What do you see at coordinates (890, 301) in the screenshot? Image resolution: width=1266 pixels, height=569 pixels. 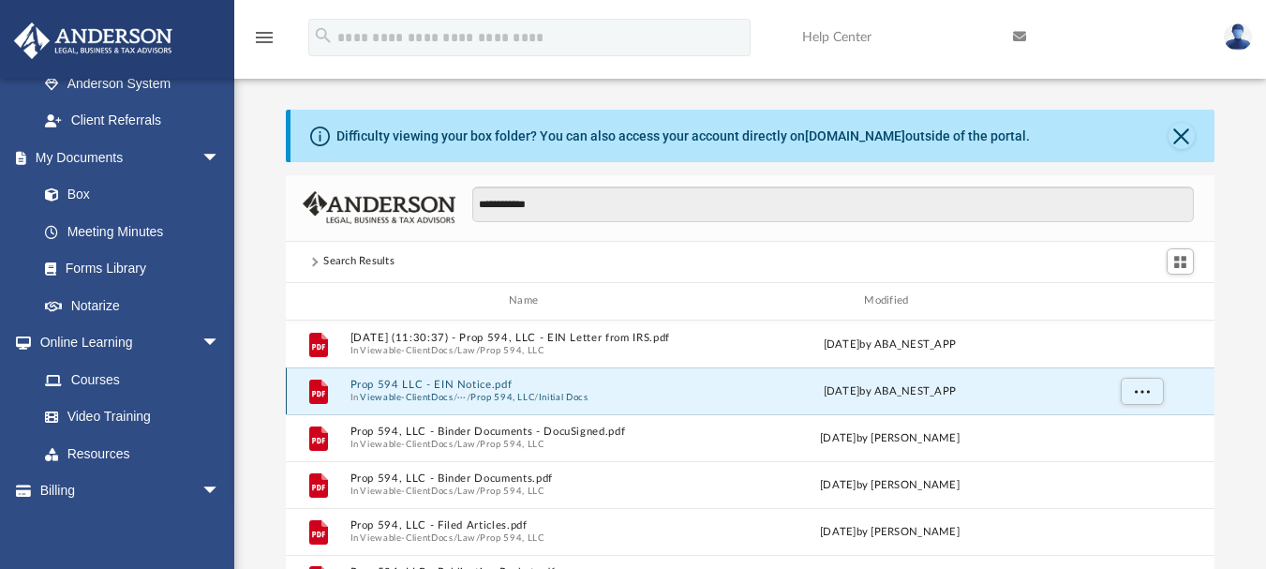 I see `div: Modified` at bounding box center [890, 301].